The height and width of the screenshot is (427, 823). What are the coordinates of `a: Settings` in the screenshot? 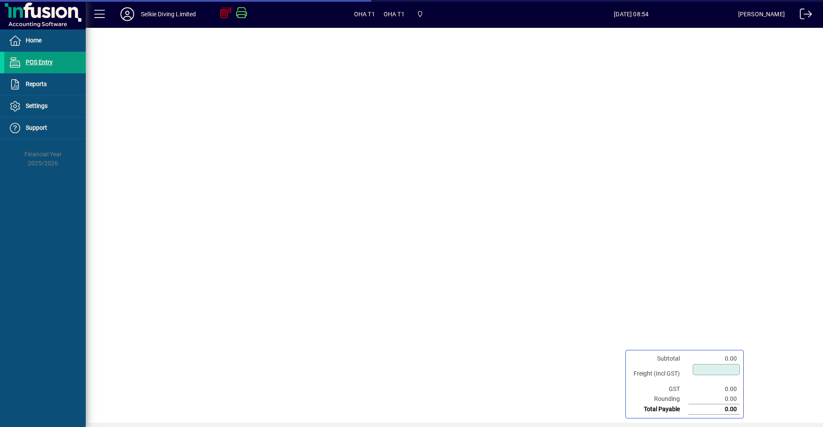 It's located at (45, 106).